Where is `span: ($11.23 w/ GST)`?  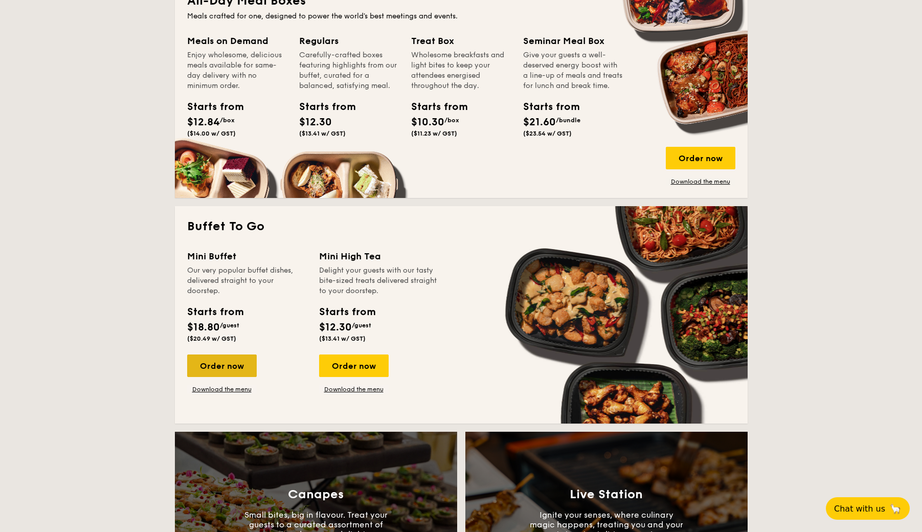
span: ($11.23 w/ GST) is located at coordinates (434, 133).